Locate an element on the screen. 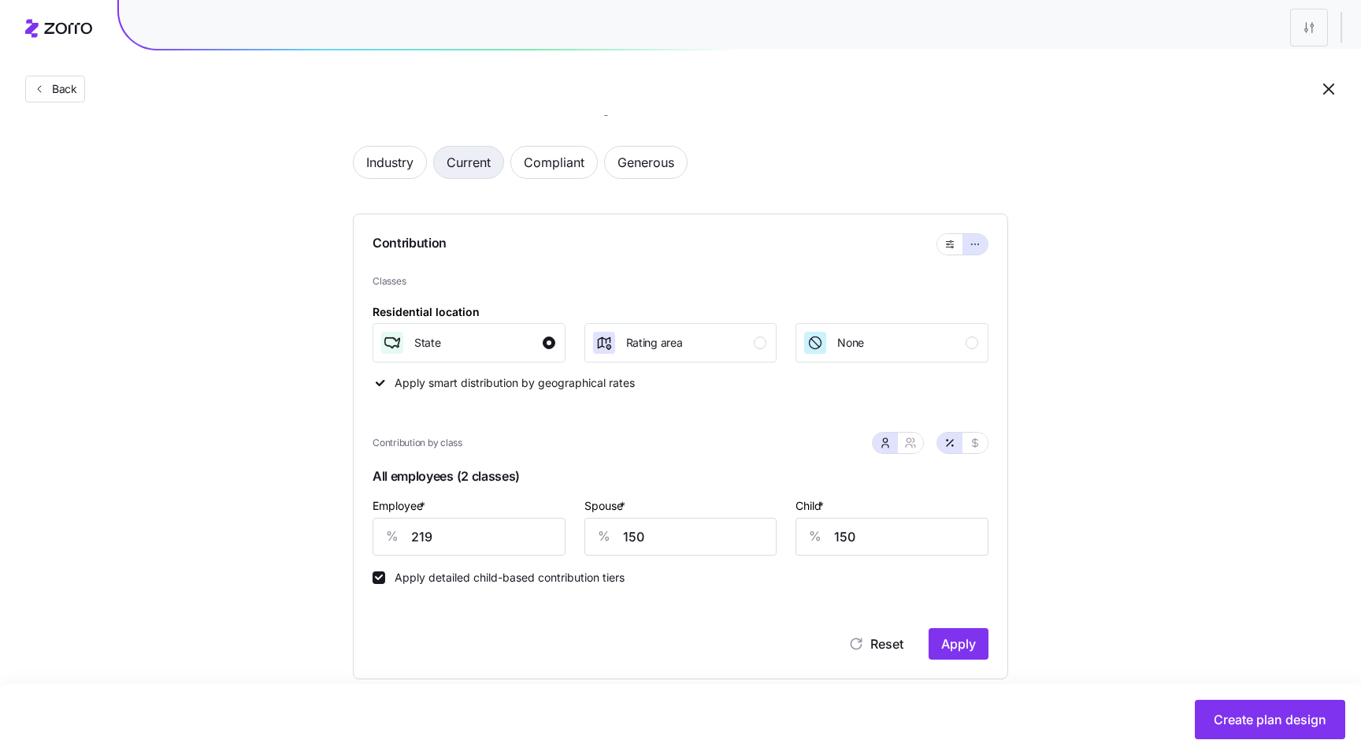  label: Apply detailed child-based contribution tiers is located at coordinates (505, 577).